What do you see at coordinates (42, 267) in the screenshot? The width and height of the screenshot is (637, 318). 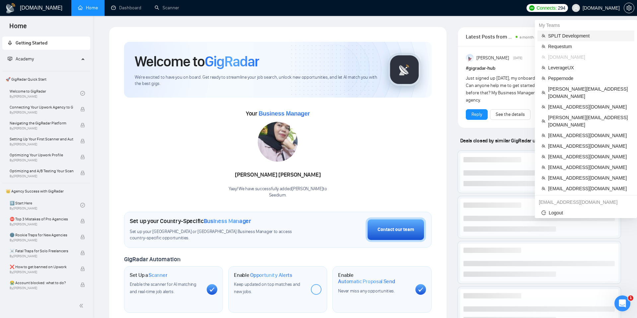 I see `span: ❌ How to get banned on Upwork` at bounding box center [42, 267].